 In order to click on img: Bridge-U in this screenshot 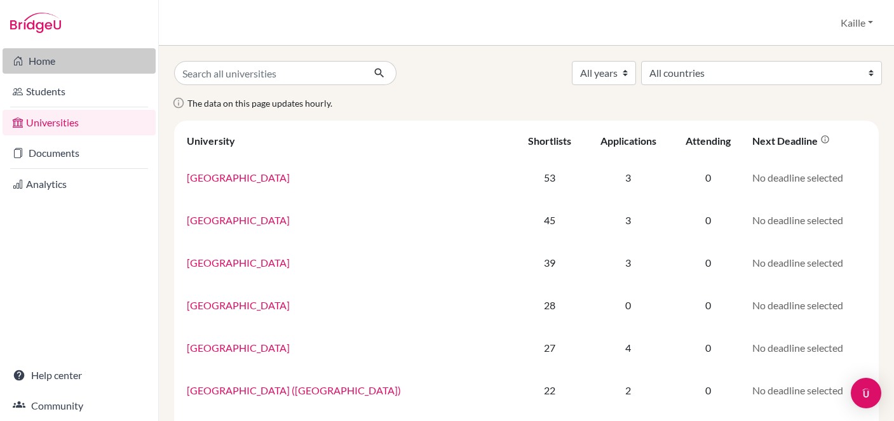, I will do `click(36, 23)`.